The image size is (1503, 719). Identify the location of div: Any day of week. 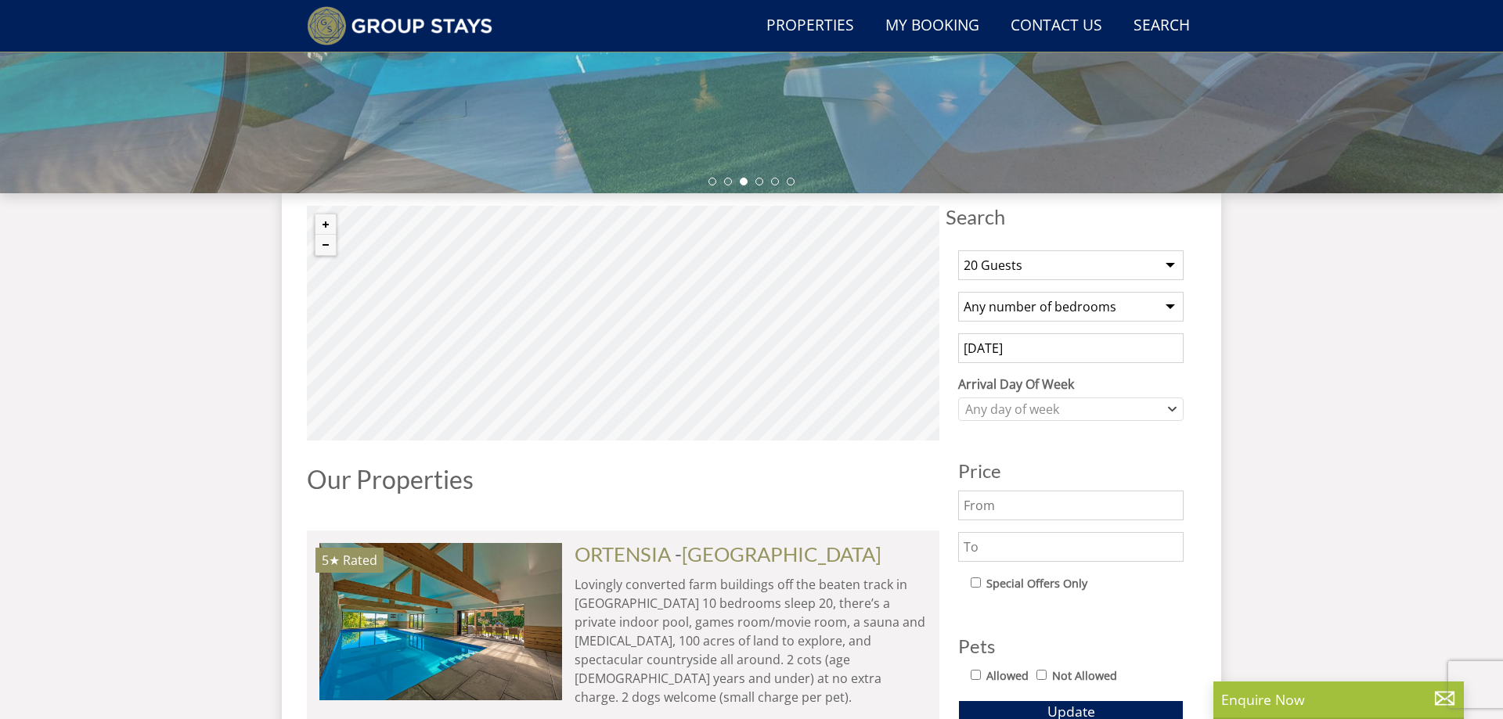
(1062, 409).